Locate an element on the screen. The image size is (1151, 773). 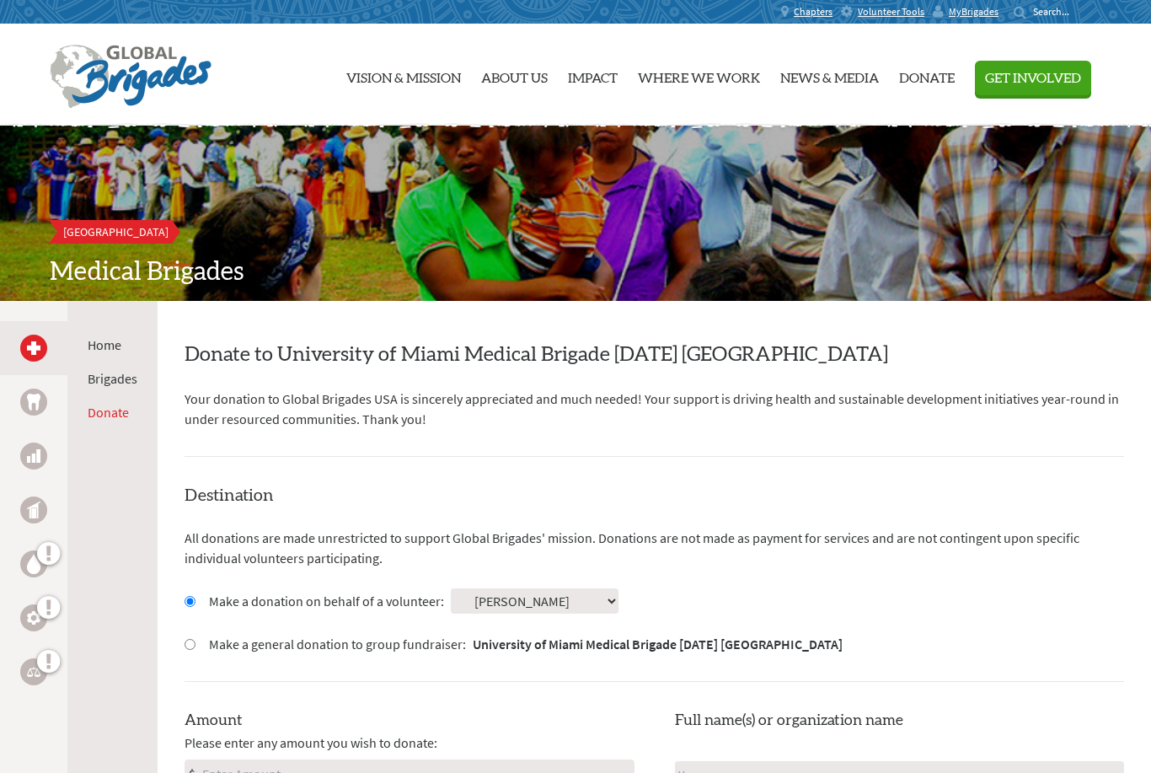
label: Make a general donation to group fundraiser: is located at coordinates (526, 644).